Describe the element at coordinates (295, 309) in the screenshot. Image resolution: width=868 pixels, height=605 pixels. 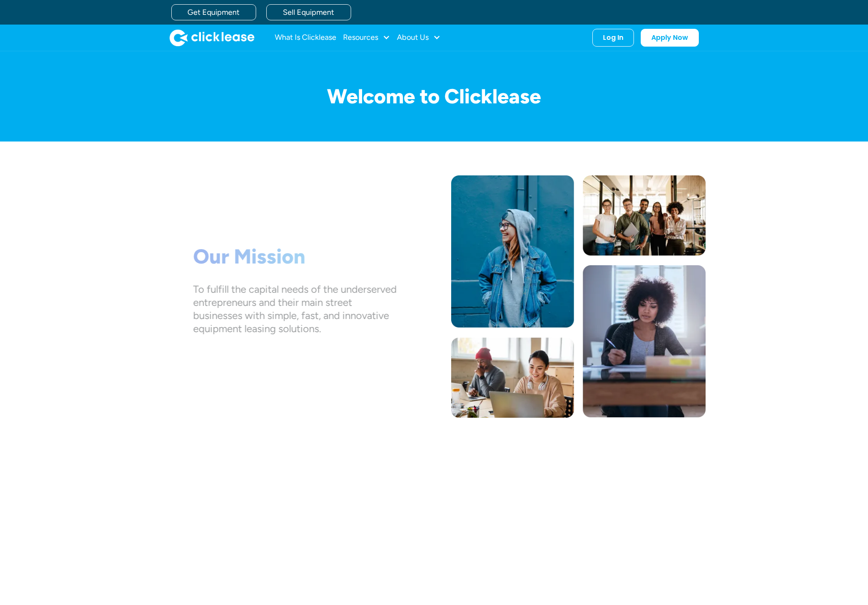
I see `div: To fulfill the capital needs of the underserved entrepreneurs and their main street businesses wi...` at that location.